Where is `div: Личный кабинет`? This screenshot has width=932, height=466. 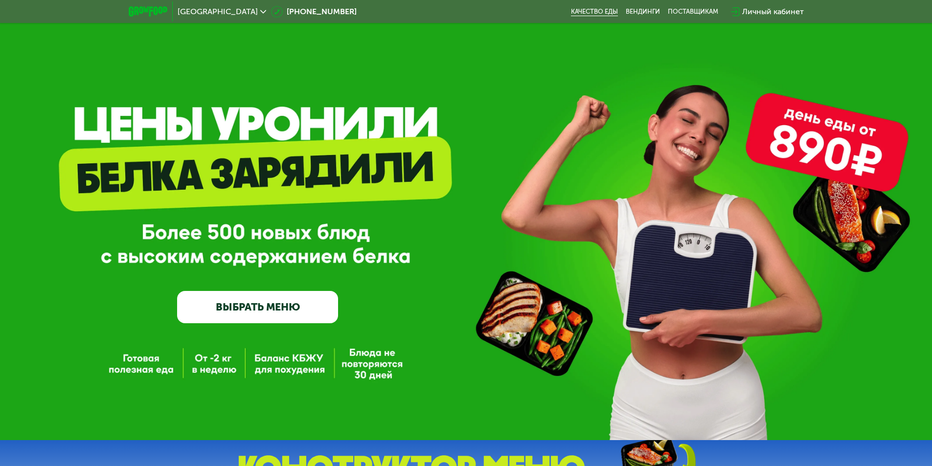
div: Личный кабинет is located at coordinates (773, 12).